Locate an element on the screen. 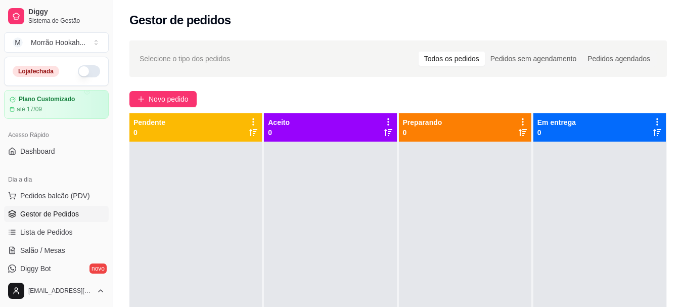  a: Dashboard is located at coordinates (56, 151).